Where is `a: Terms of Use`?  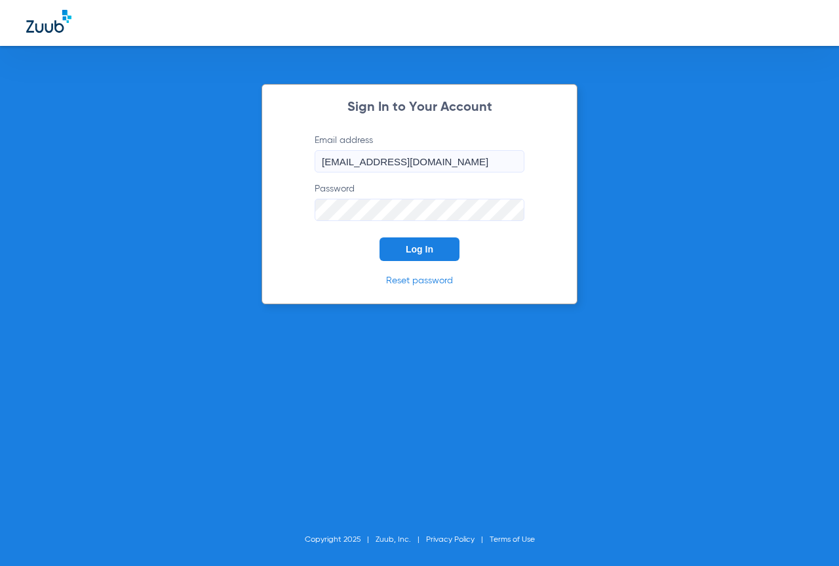 a: Terms of Use is located at coordinates (512, 540).